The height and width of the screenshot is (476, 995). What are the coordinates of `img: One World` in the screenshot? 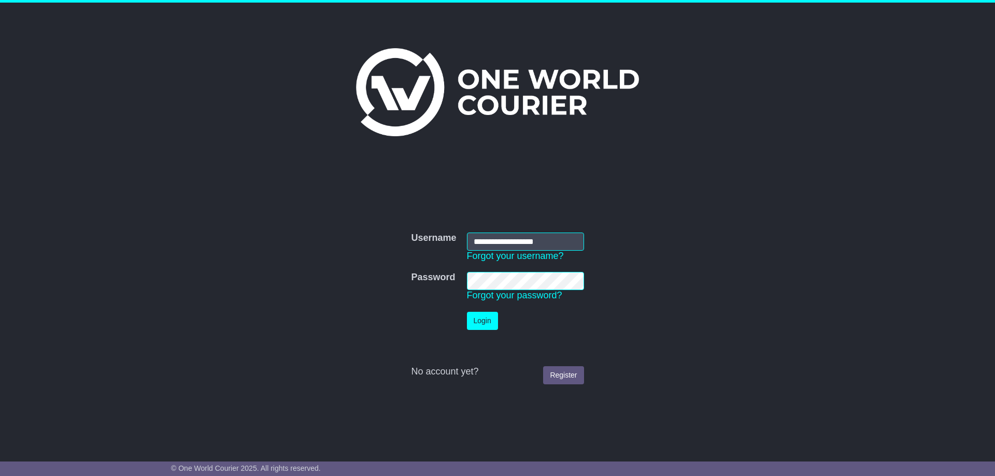 It's located at (497, 92).